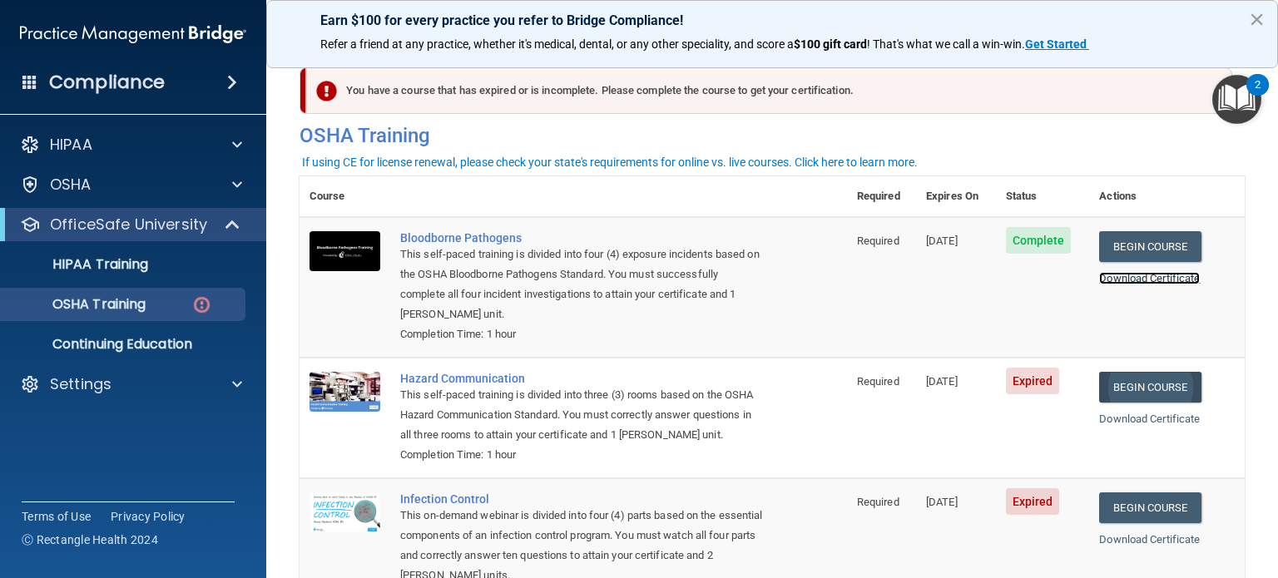  What do you see at coordinates (582, 285) in the screenshot?
I see `div: This self-paced training is divided into four (4) exposure incidents based on the OSHA Bloodborne...` at bounding box center [582, 285].